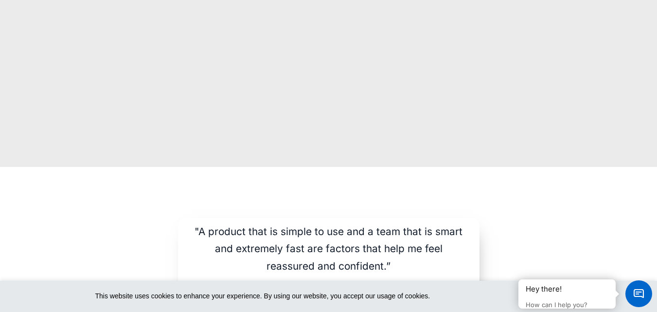 Image resolution: width=657 pixels, height=312 pixels. What do you see at coordinates (313, 296) in the screenshot?
I see `span: This website uses cookies to enhance your experience. By using our website, you accept our usage ...` at bounding box center [313, 296].